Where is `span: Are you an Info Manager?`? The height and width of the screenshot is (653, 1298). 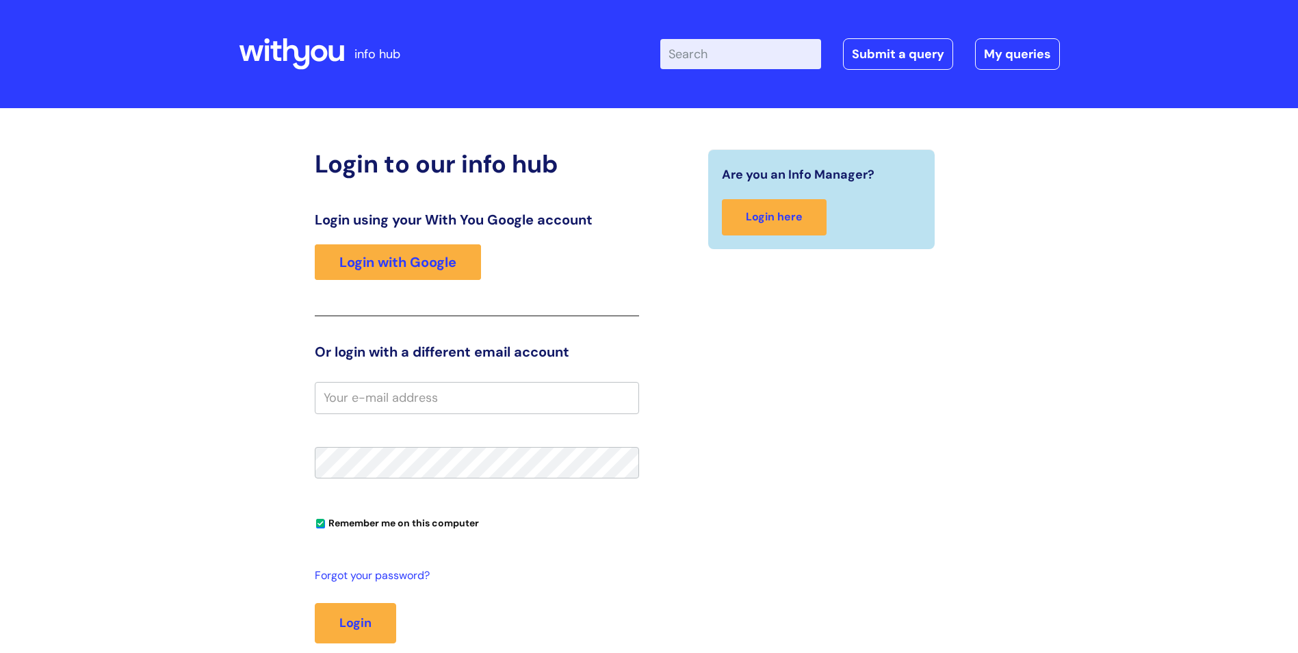
span: Are you an Info Manager? is located at coordinates (798, 175).